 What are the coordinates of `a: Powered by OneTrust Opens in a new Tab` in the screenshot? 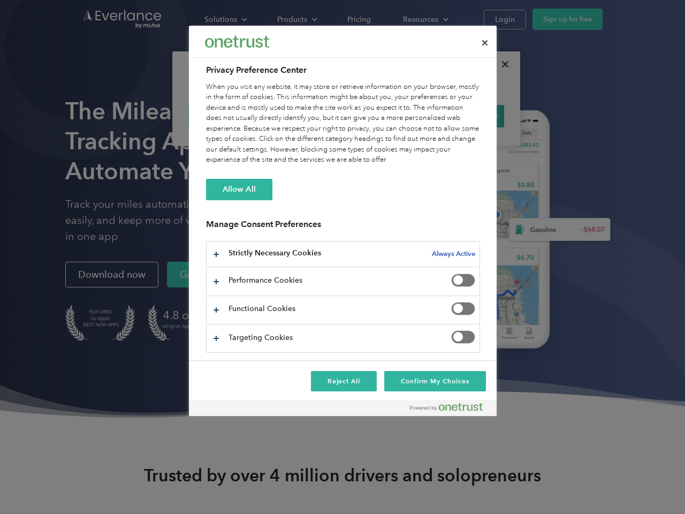 It's located at (450, 409).